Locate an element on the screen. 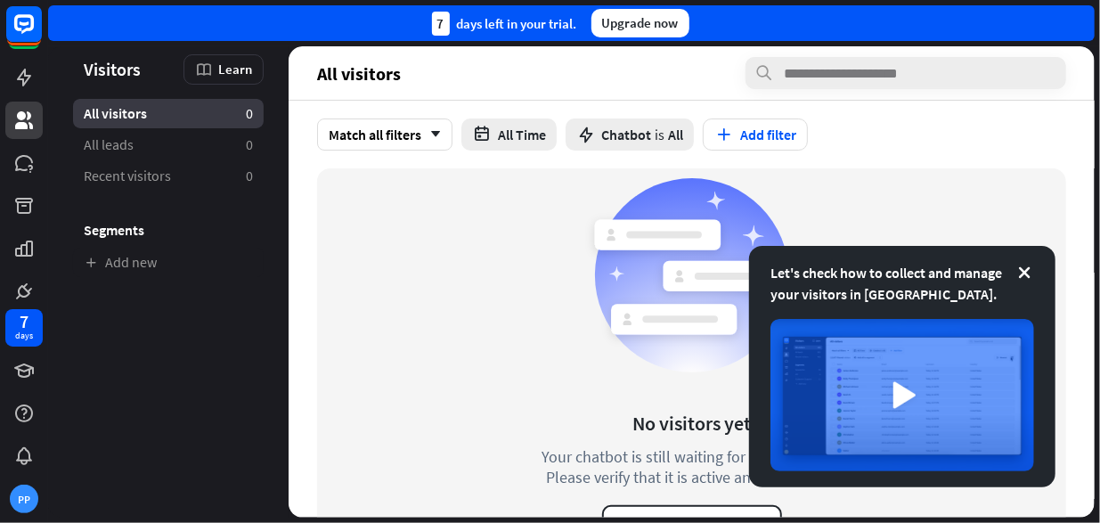 This screenshot has width=1100, height=523. a: Add new is located at coordinates (168, 262).